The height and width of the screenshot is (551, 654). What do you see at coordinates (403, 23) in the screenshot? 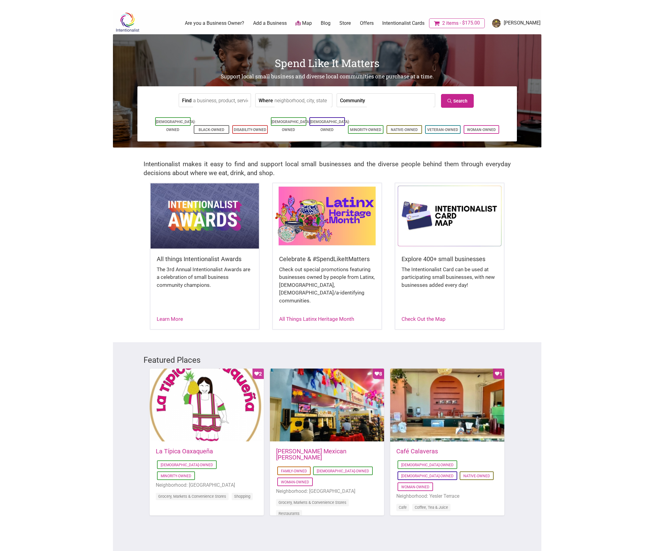
I see `a: Intentionalist Cards` at bounding box center [403, 23].